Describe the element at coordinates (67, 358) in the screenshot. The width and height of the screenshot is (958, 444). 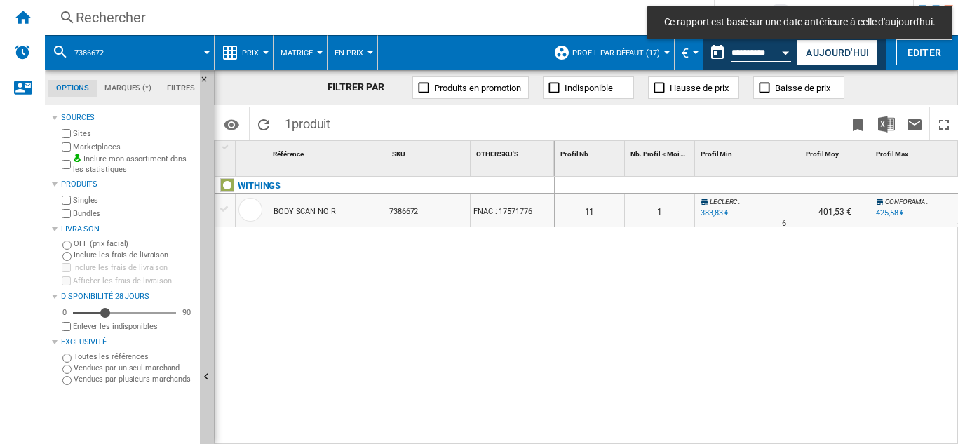
I see `input: Toutes les références` at that location.